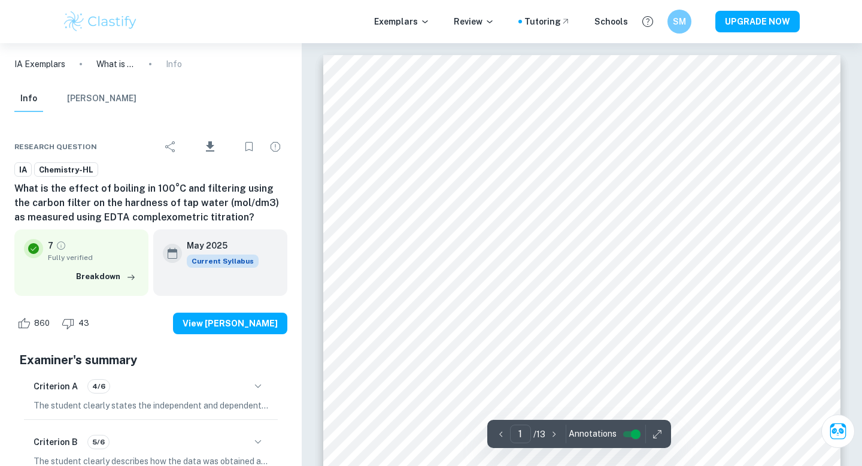 The height and width of the screenshot is (466, 862). What do you see at coordinates (151, 405) in the screenshot?
I see `p: The student clearly states the independent and dependent variables in the research question, howe...` at bounding box center [151, 405].